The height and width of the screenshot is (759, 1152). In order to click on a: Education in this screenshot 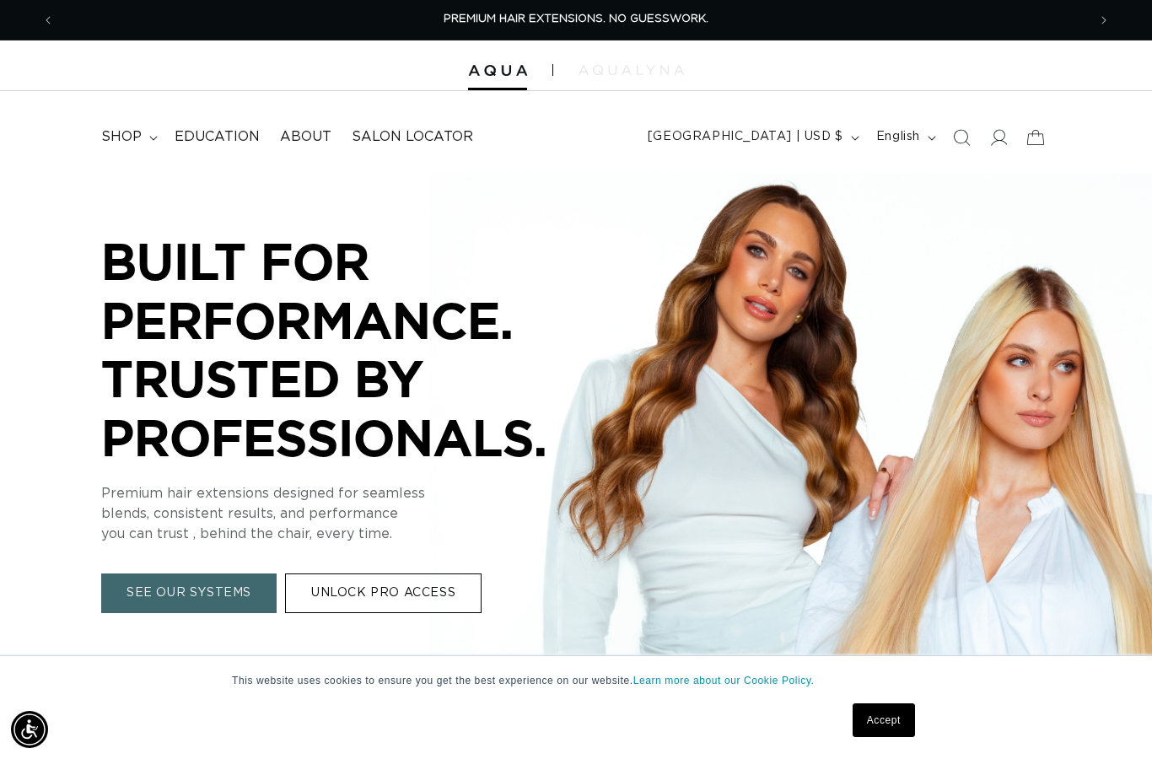, I will do `click(217, 137)`.